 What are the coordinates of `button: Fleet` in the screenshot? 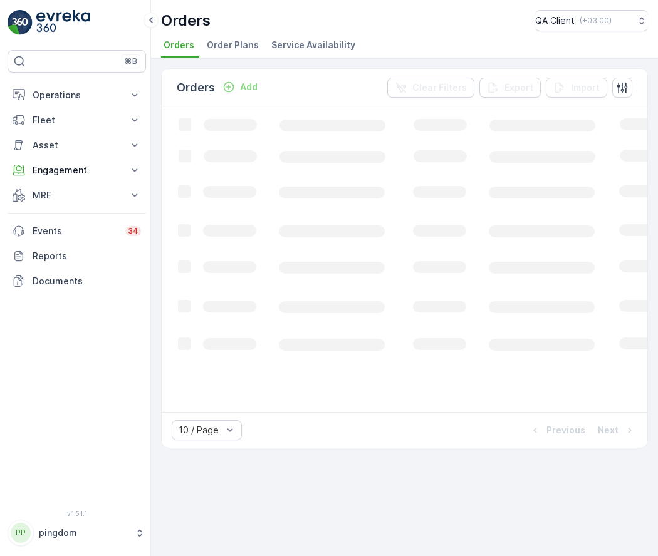 It's located at (76, 120).